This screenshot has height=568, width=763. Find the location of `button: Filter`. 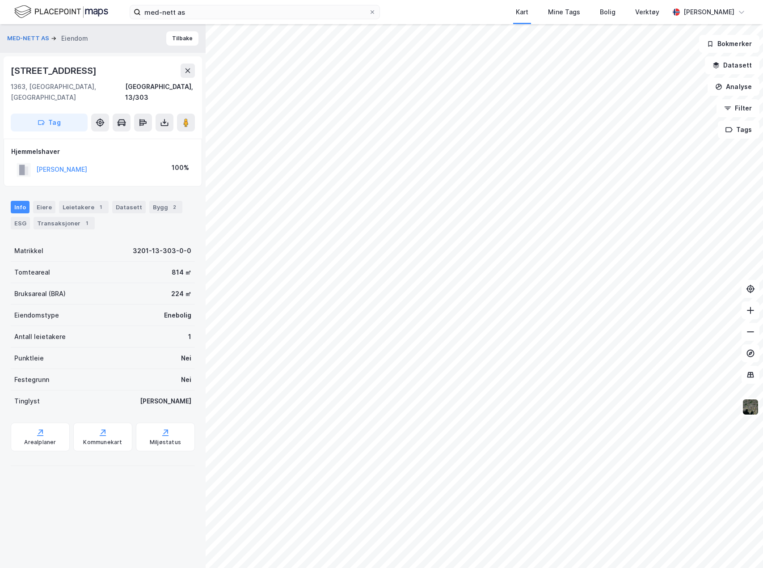

button: Filter is located at coordinates (738, 108).